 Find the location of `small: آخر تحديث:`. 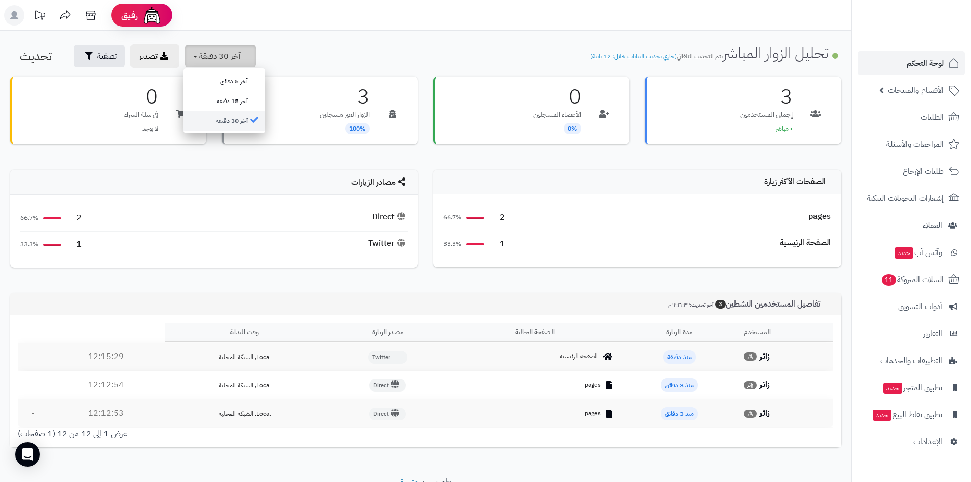

small: آخر تحديث: is located at coordinates (691, 304).